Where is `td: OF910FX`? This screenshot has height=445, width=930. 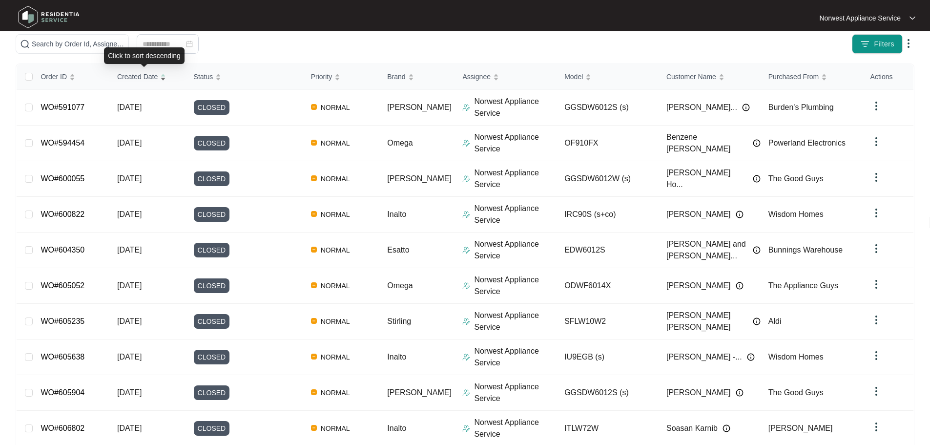 td: OF910FX is located at coordinates (608, 143).